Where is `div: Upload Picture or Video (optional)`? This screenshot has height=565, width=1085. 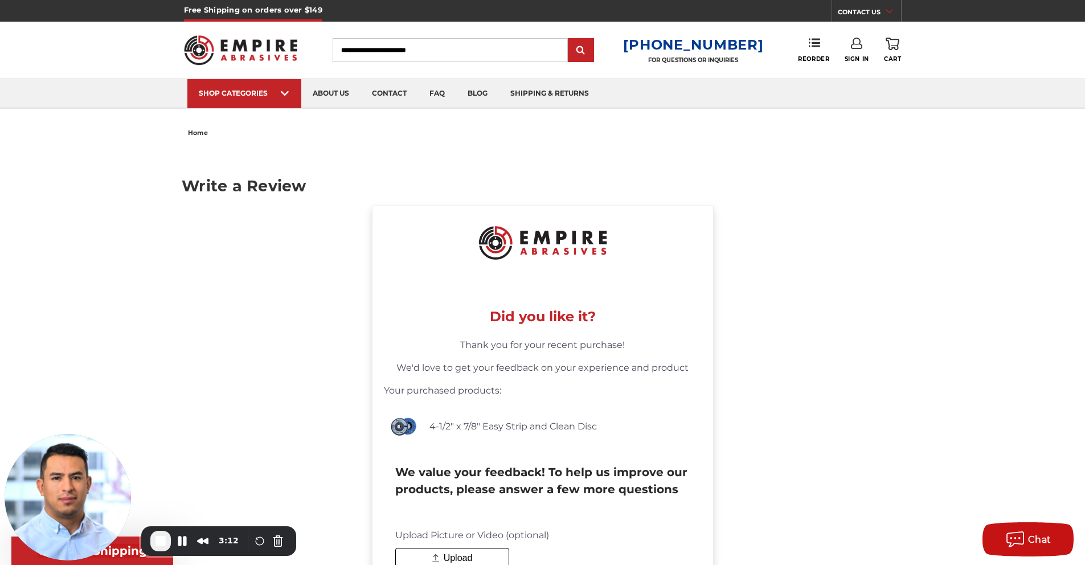
div: Upload Picture or Video (optional) is located at coordinates (543, 535).